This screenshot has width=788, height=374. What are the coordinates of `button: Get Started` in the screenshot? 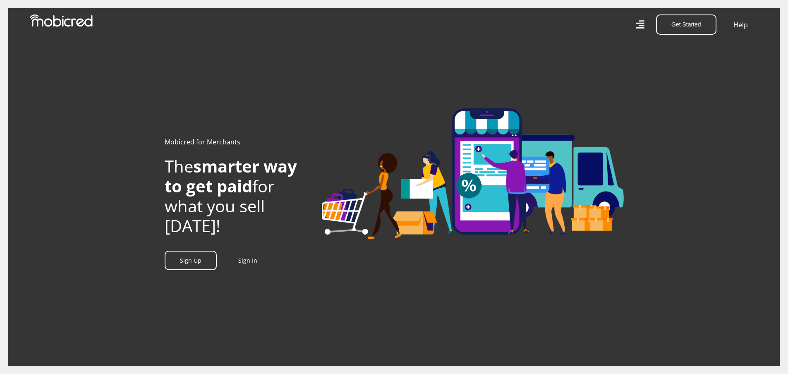 It's located at (686, 24).